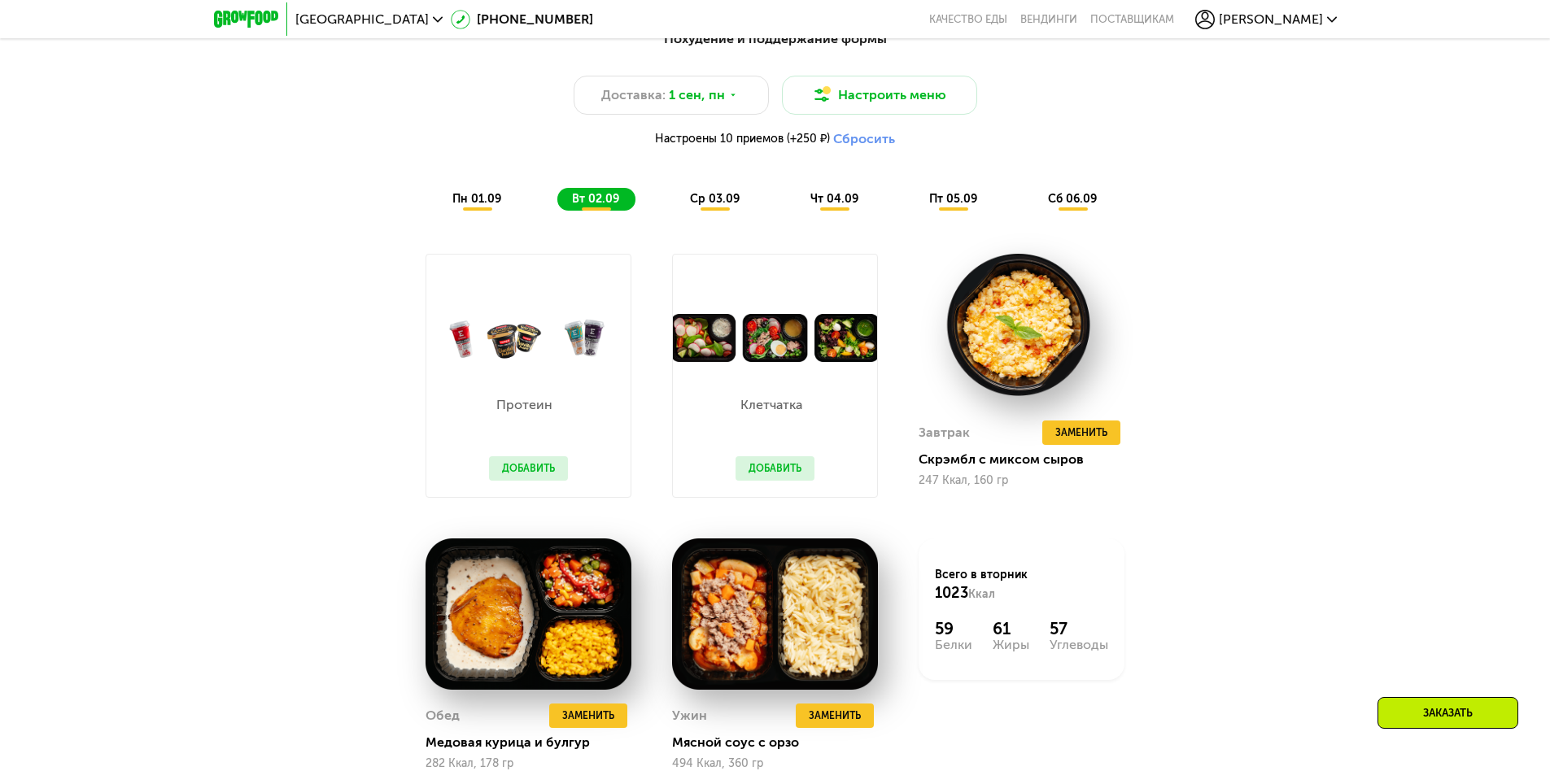 The image size is (1550, 784). What do you see at coordinates (953, 199) in the screenshot?
I see `span: пт 05.09` at bounding box center [953, 199].